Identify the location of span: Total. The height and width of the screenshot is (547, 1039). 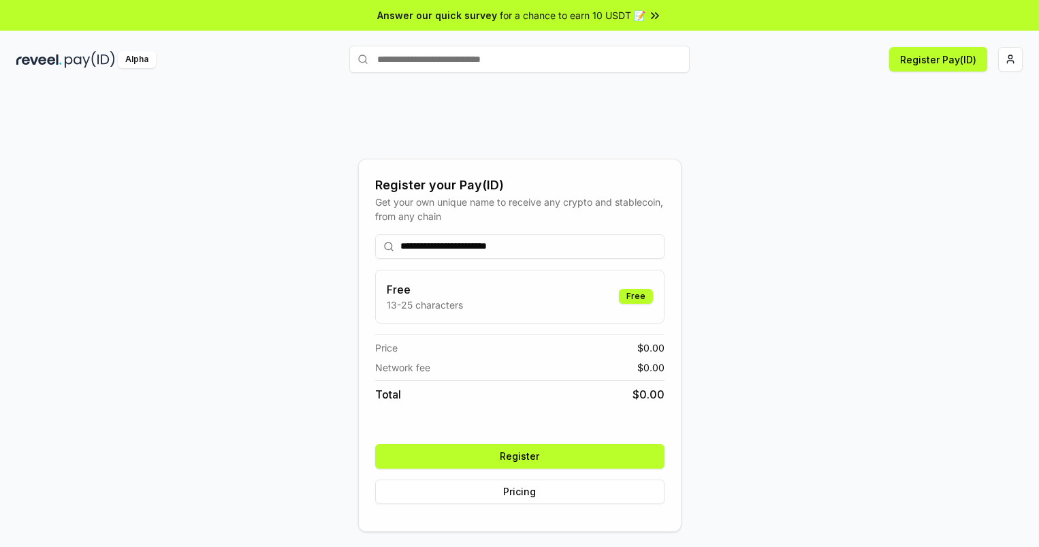
(388, 394).